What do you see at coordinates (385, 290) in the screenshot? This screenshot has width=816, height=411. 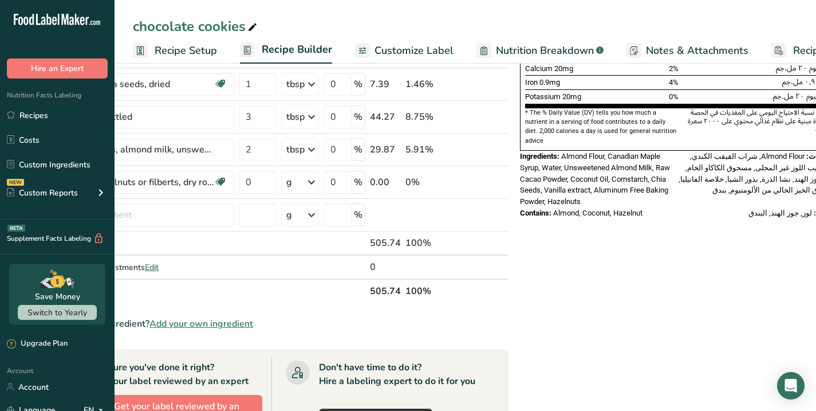 I see `th: 505.74` at bounding box center [385, 290].